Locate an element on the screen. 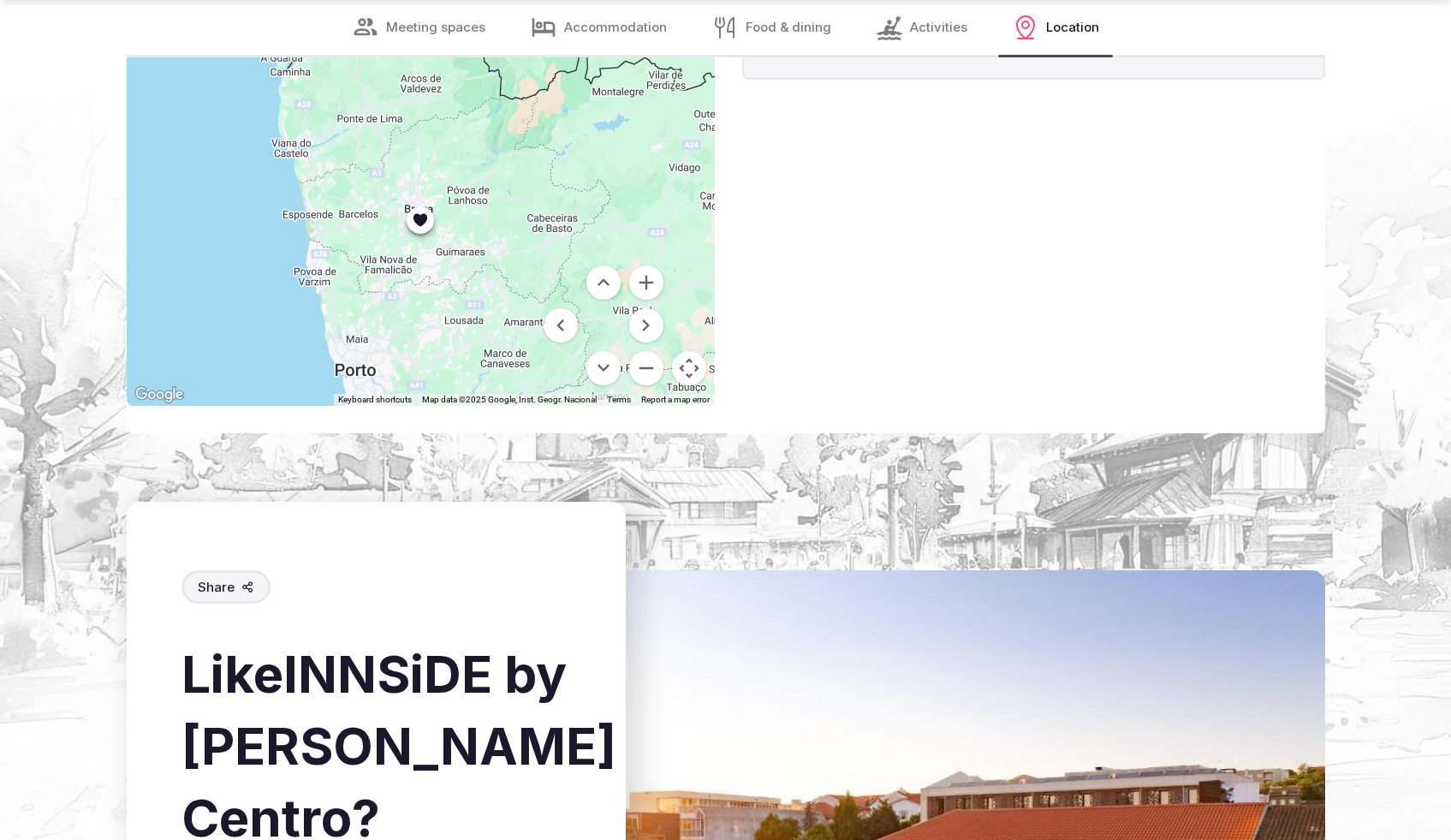 The height and width of the screenshot is (840, 1451). a: Report a map error is located at coordinates (675, 399).